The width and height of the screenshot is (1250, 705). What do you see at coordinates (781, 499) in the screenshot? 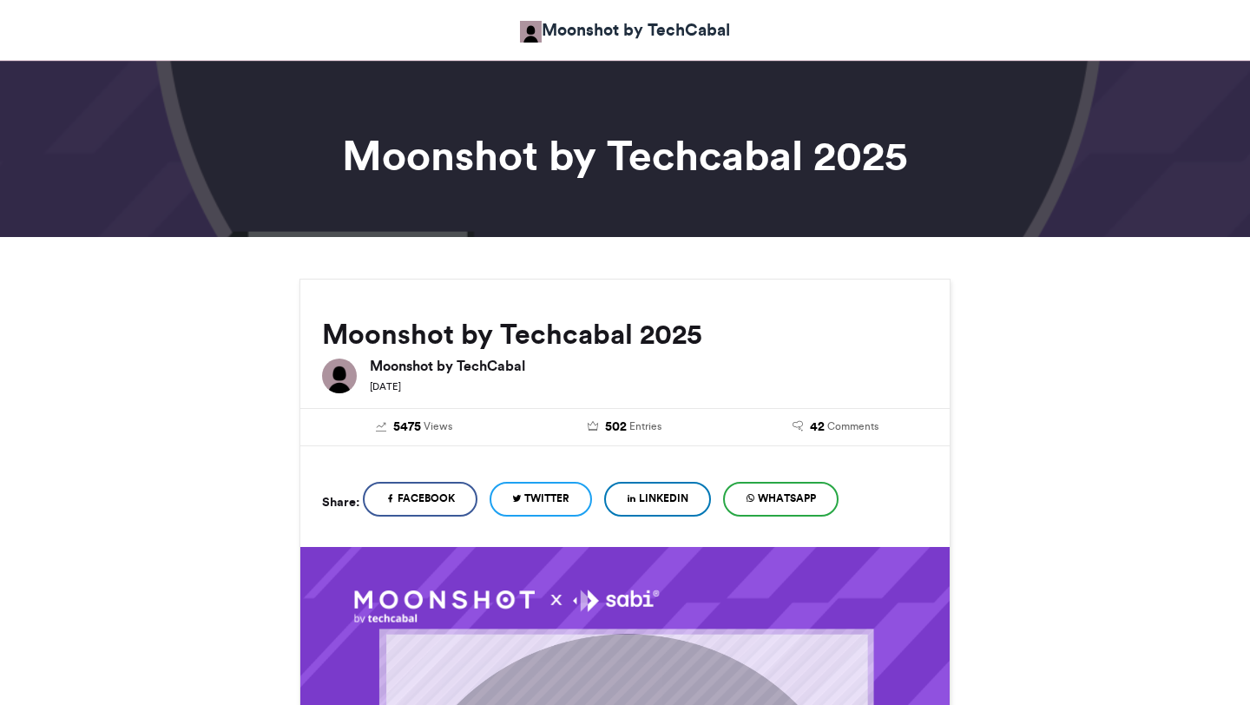
I see `a: WhatsApp` at bounding box center [781, 499].